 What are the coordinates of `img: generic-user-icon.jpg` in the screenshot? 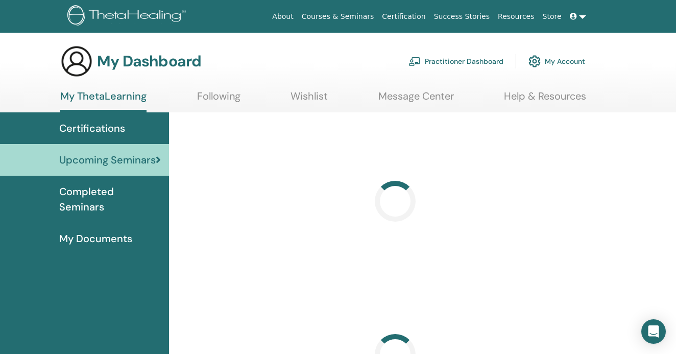 It's located at (77, 61).